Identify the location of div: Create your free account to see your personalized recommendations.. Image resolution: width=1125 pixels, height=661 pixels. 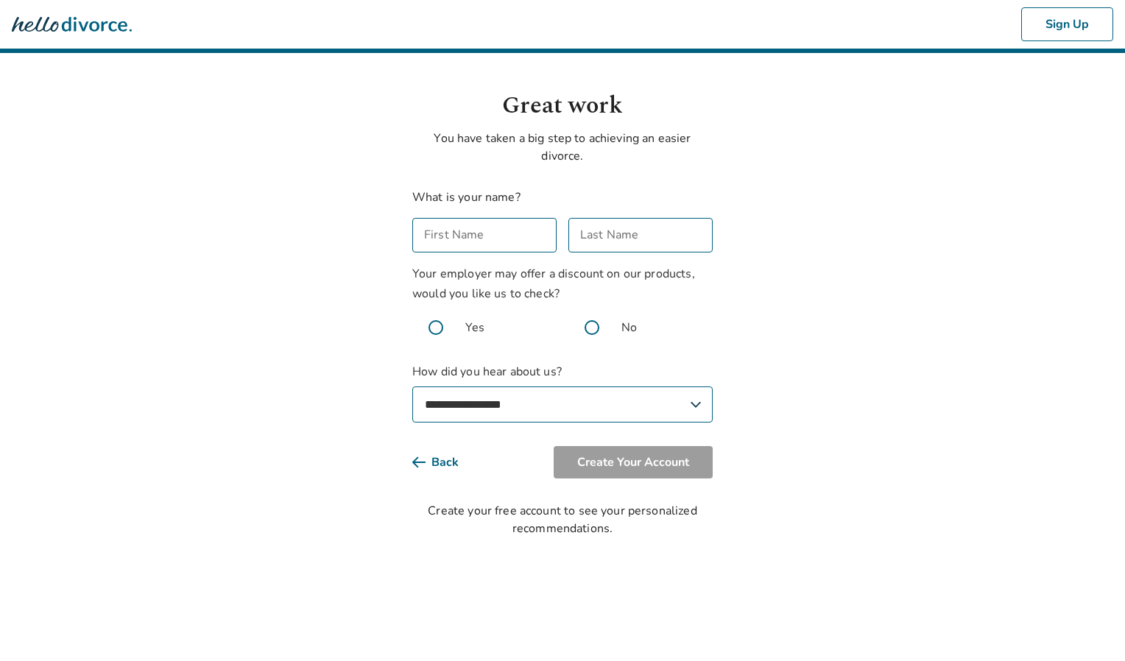
(562, 520).